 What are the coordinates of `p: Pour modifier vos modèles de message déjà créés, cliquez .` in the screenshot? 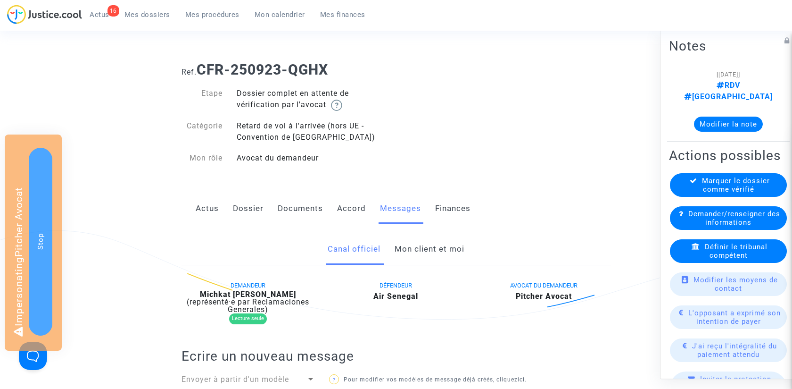 It's located at (433, 379).